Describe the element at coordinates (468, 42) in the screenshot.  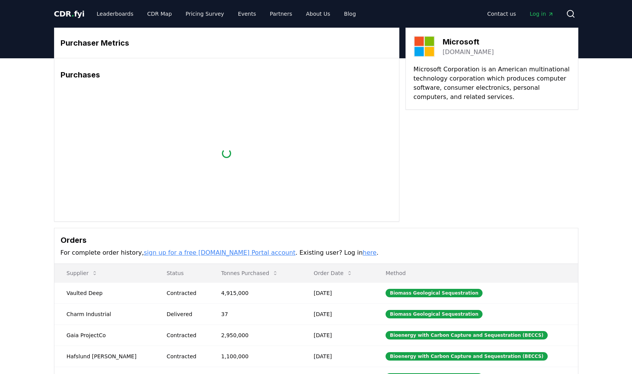
I see `h3: Microsoft` at that location.